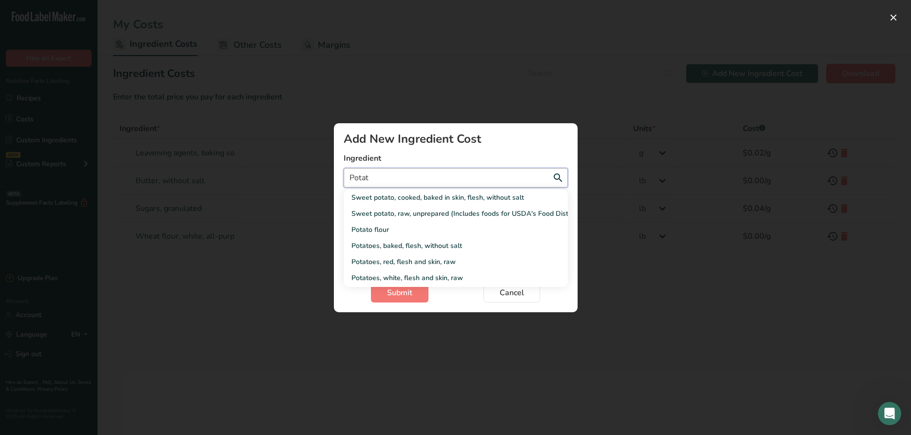  Describe the element at coordinates (400, 293) in the screenshot. I see `span: Submit` at that location.